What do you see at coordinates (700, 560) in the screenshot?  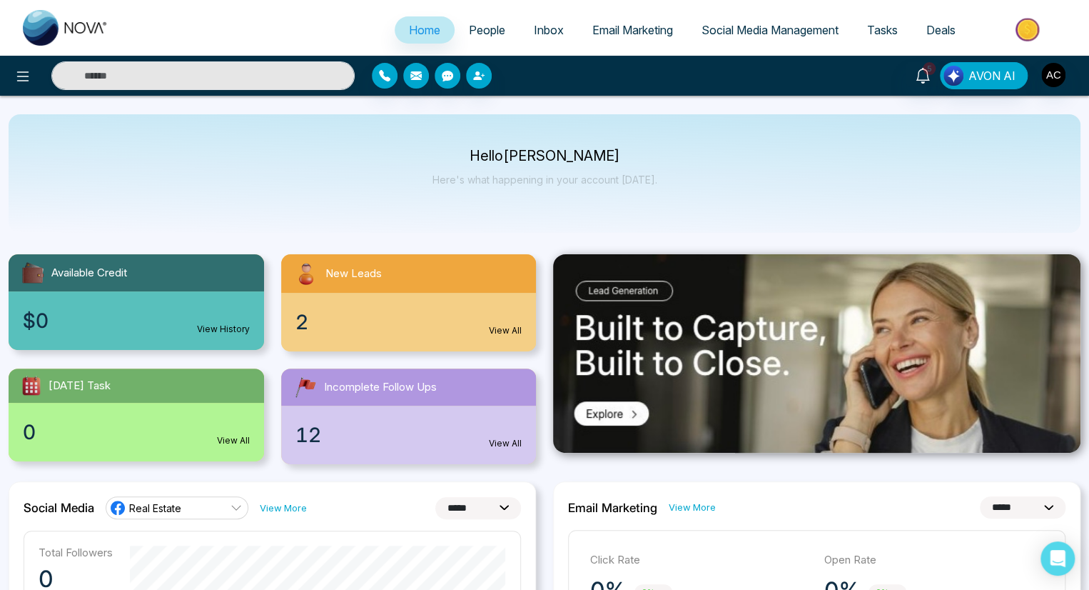 I see `p: Click Rate` at bounding box center [700, 560].